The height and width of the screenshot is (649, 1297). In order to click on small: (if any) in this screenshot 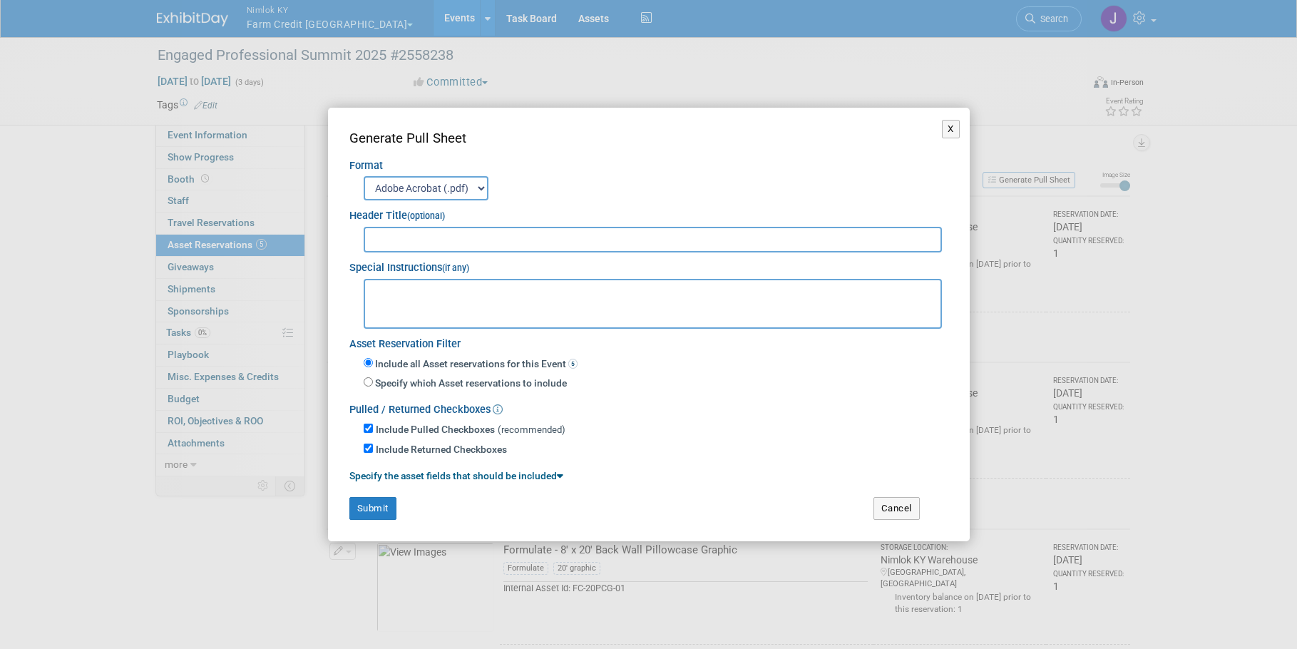, I will do `click(456, 268)`.